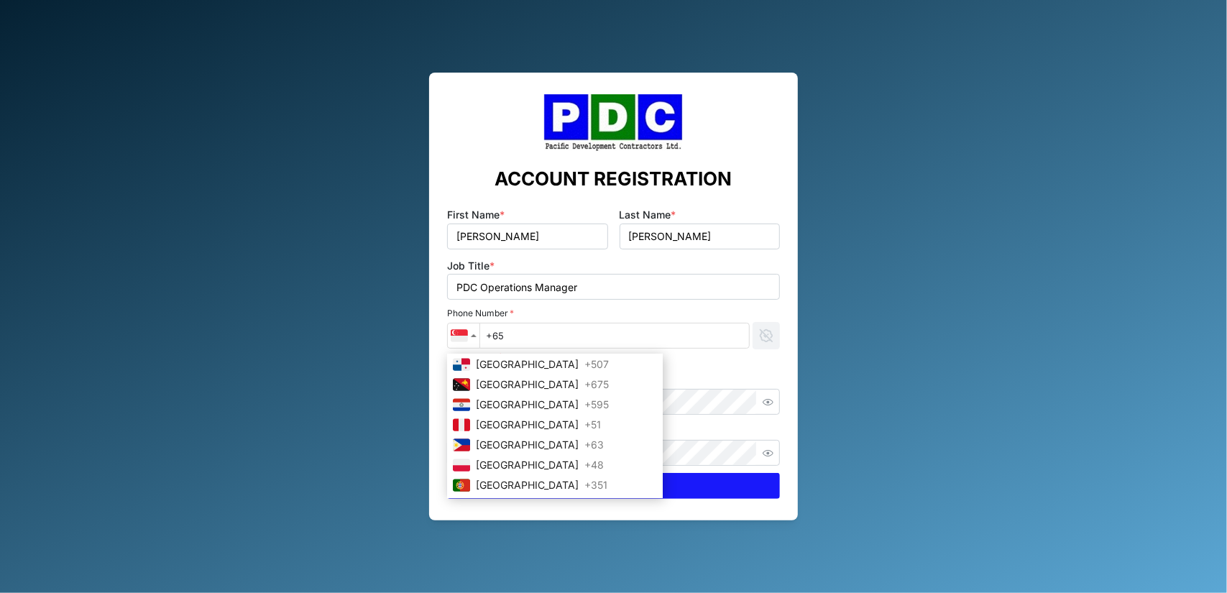  What do you see at coordinates (555, 485) in the screenshot?
I see `li: Portugal +351` at bounding box center [555, 485].